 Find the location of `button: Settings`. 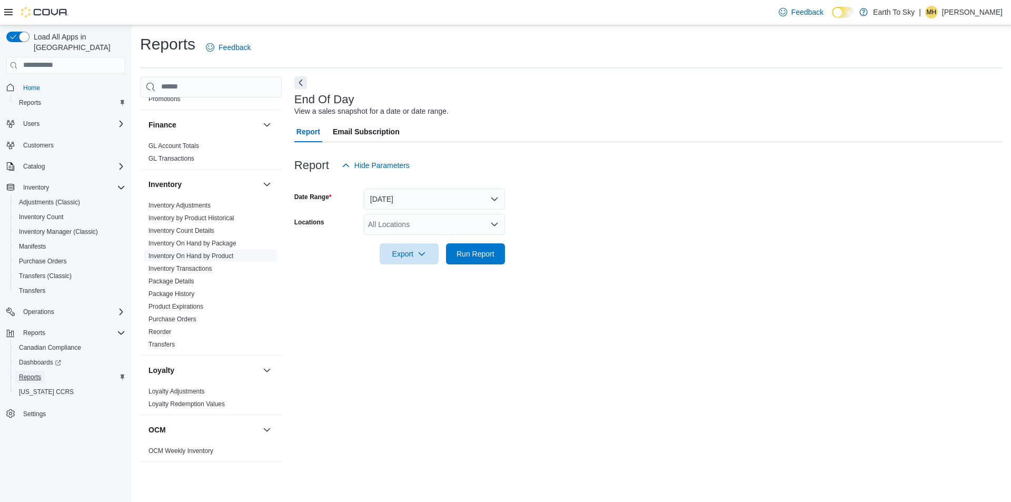

button: Settings is located at coordinates (66, 413).